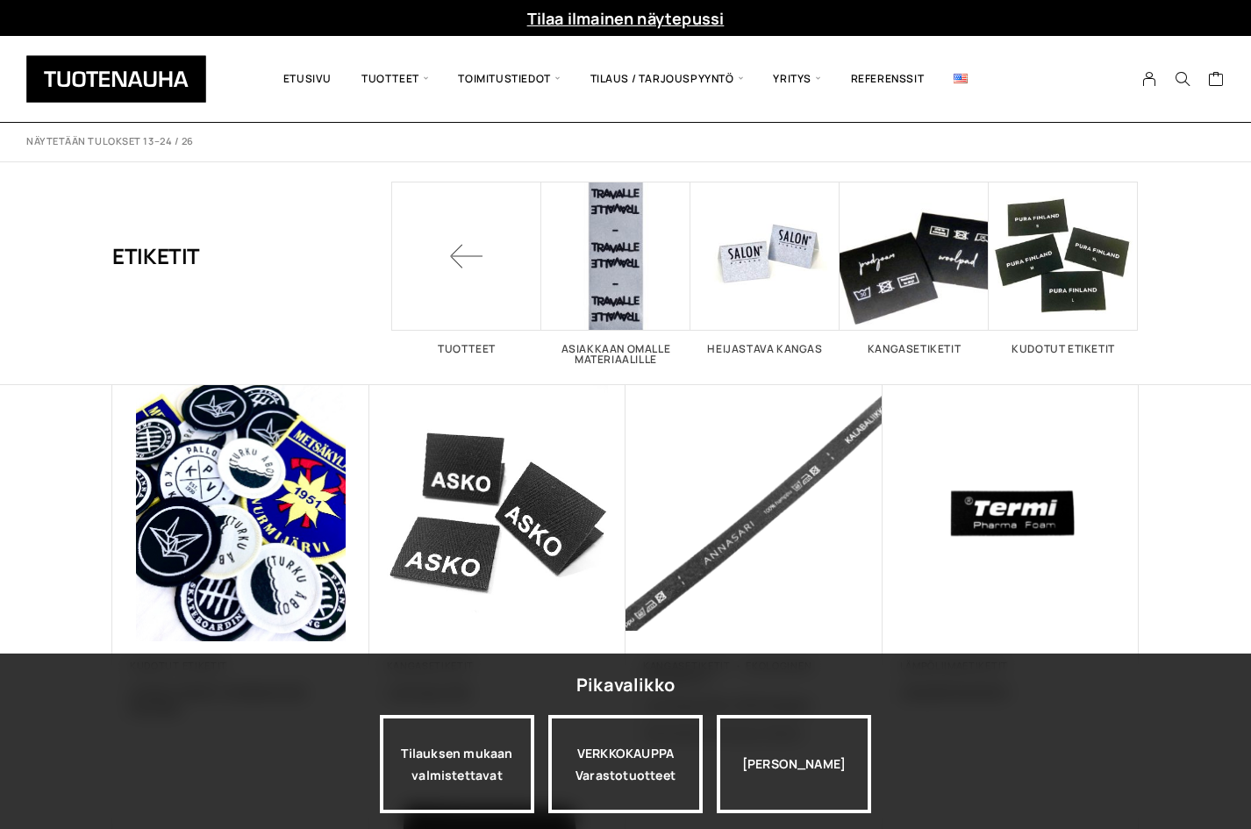 This screenshot has height=829, width=1251. I want to click on span: Tilaus / Tarjouspyyntö, so click(667, 79).